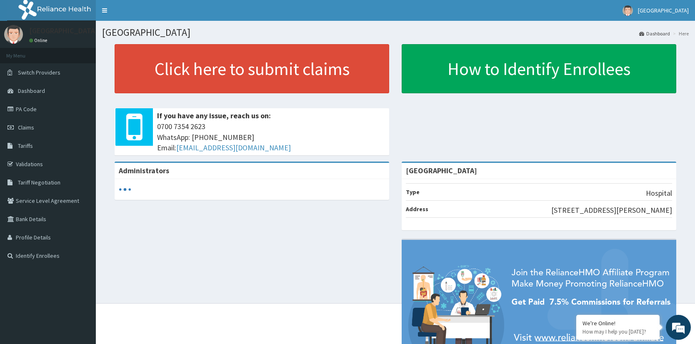 The height and width of the screenshot is (344, 695). Describe the element at coordinates (413, 192) in the screenshot. I see `b: Type` at that location.